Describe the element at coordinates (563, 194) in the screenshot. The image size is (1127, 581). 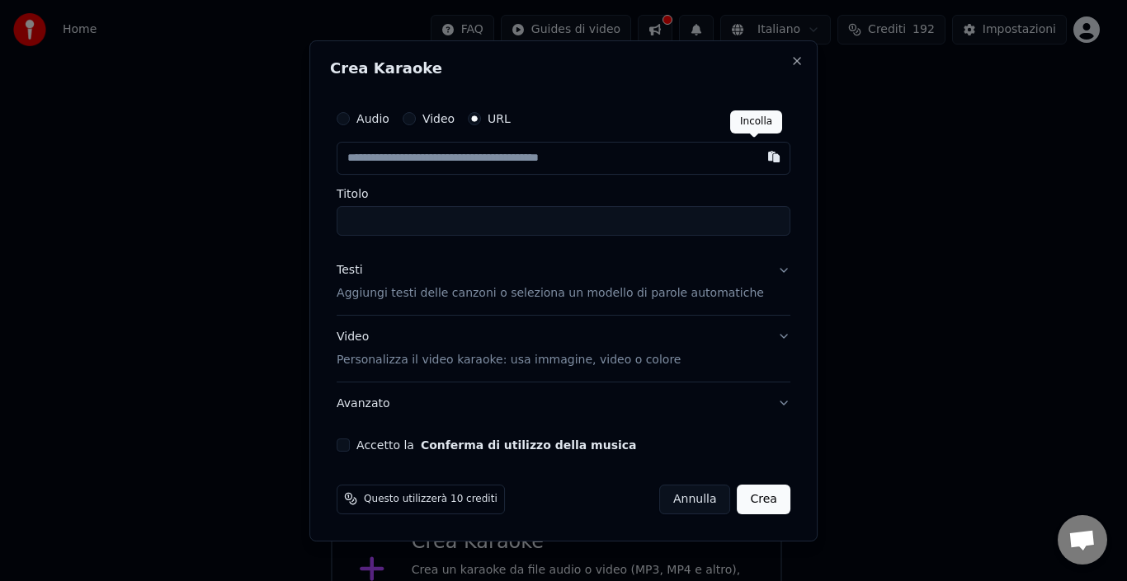
I see `label: Titolo` at that location.